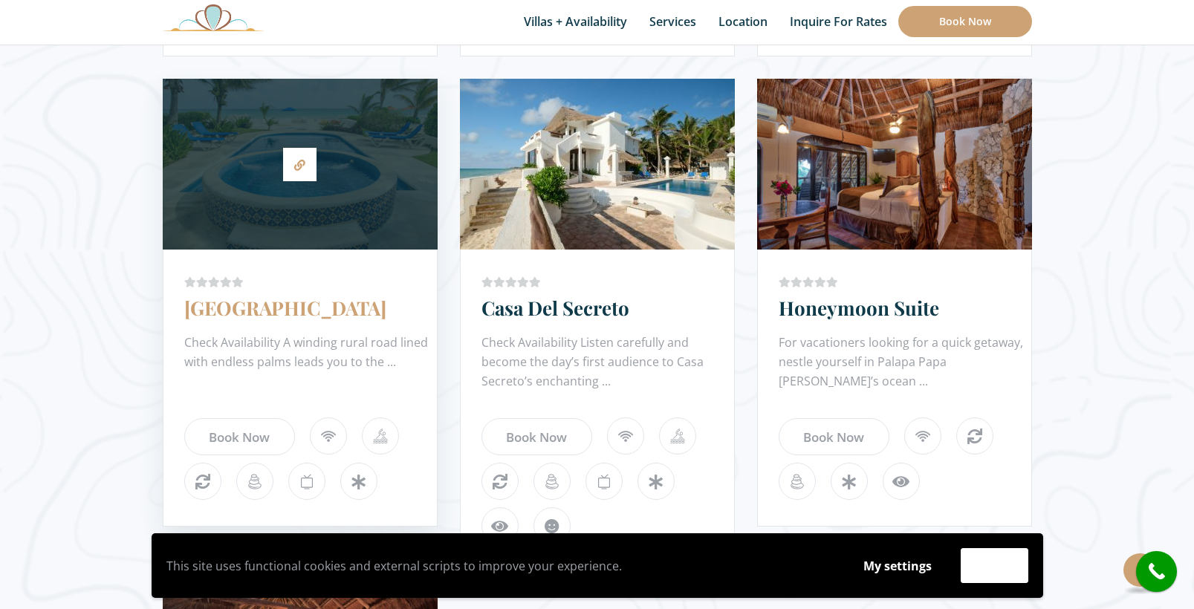 Image resolution: width=1194 pixels, height=609 pixels. What do you see at coordinates (994, 565) in the screenshot?
I see `button: Accept` at bounding box center [994, 565].